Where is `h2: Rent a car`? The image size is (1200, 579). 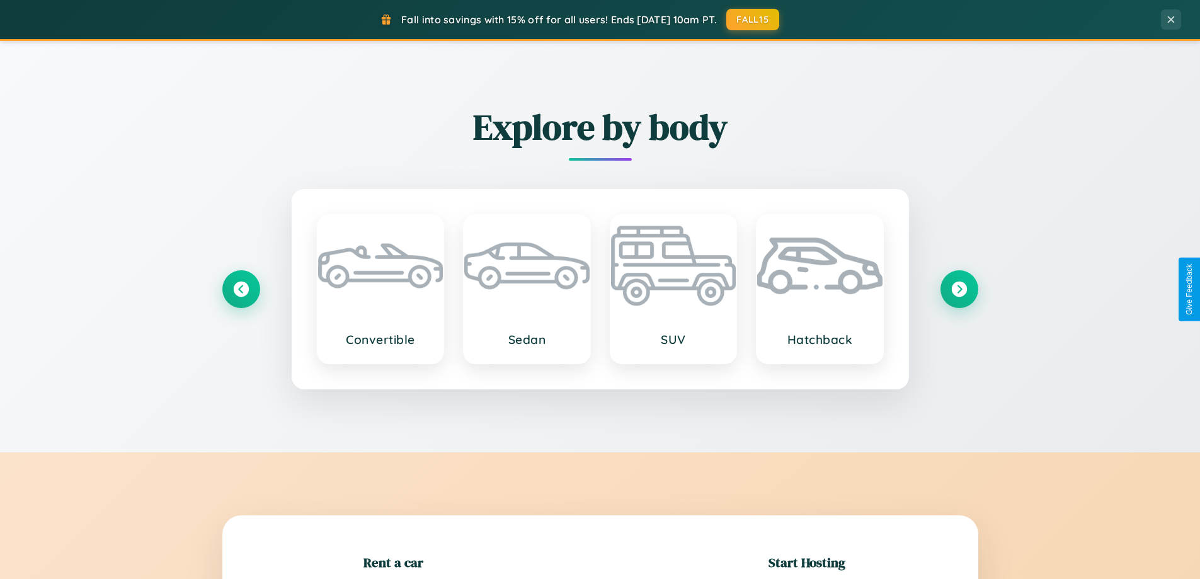
h2: Rent a car is located at coordinates (393, 562).